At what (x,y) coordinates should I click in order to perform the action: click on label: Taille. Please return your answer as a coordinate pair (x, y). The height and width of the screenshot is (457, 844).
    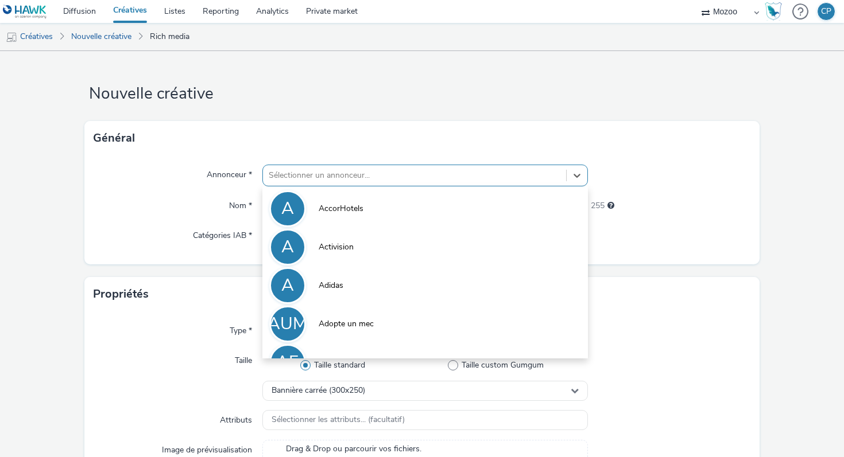
    Looking at the image, I should click on (243, 359).